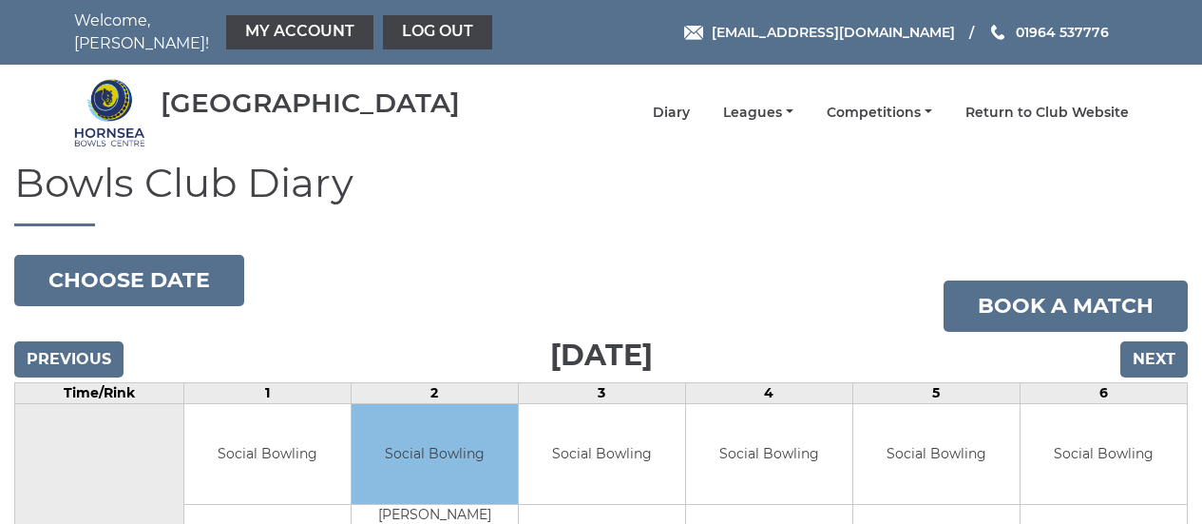  What do you see at coordinates (936, 393) in the screenshot?
I see `td: 5` at bounding box center [936, 393].